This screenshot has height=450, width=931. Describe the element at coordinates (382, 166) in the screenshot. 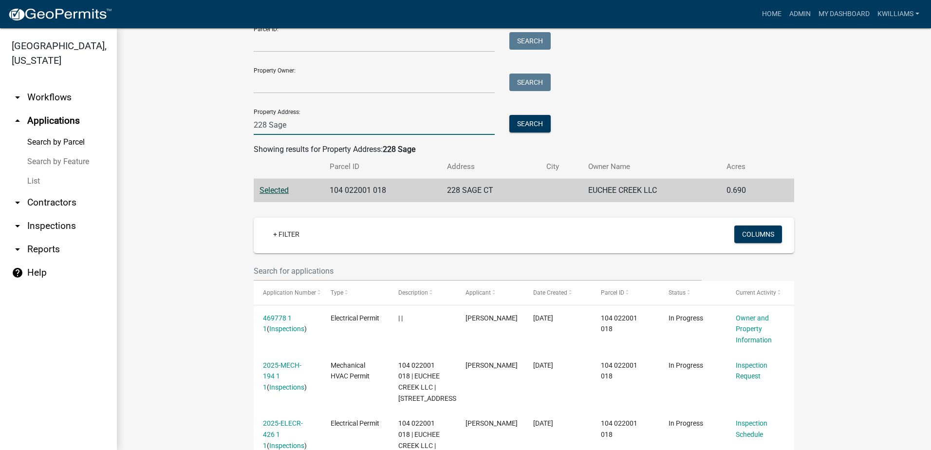

I see `th: Parcel ID` at that location.